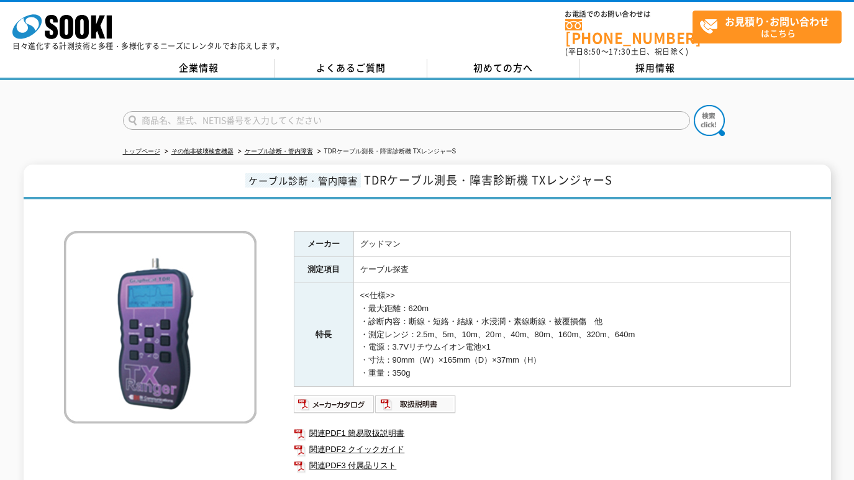  I want to click on th: メーカー, so click(324, 244).